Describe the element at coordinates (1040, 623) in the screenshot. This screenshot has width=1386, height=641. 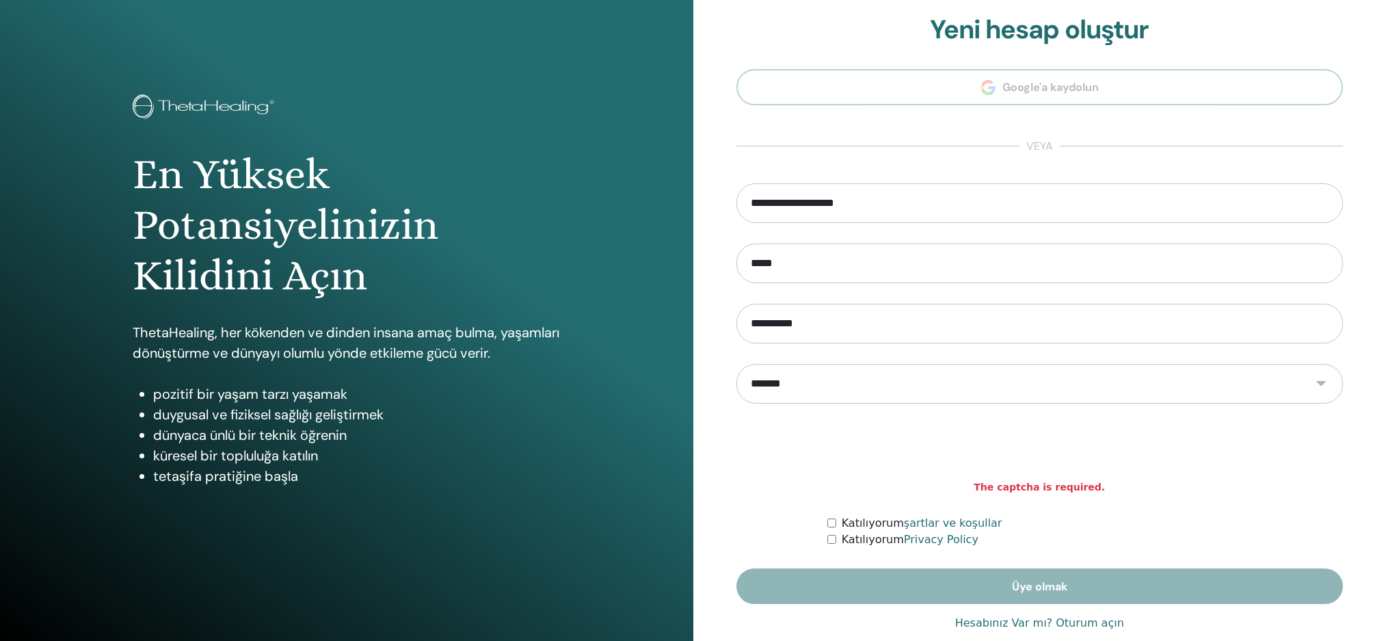
I see `a: Hesabınız Var mı? Oturum açın` at that location.